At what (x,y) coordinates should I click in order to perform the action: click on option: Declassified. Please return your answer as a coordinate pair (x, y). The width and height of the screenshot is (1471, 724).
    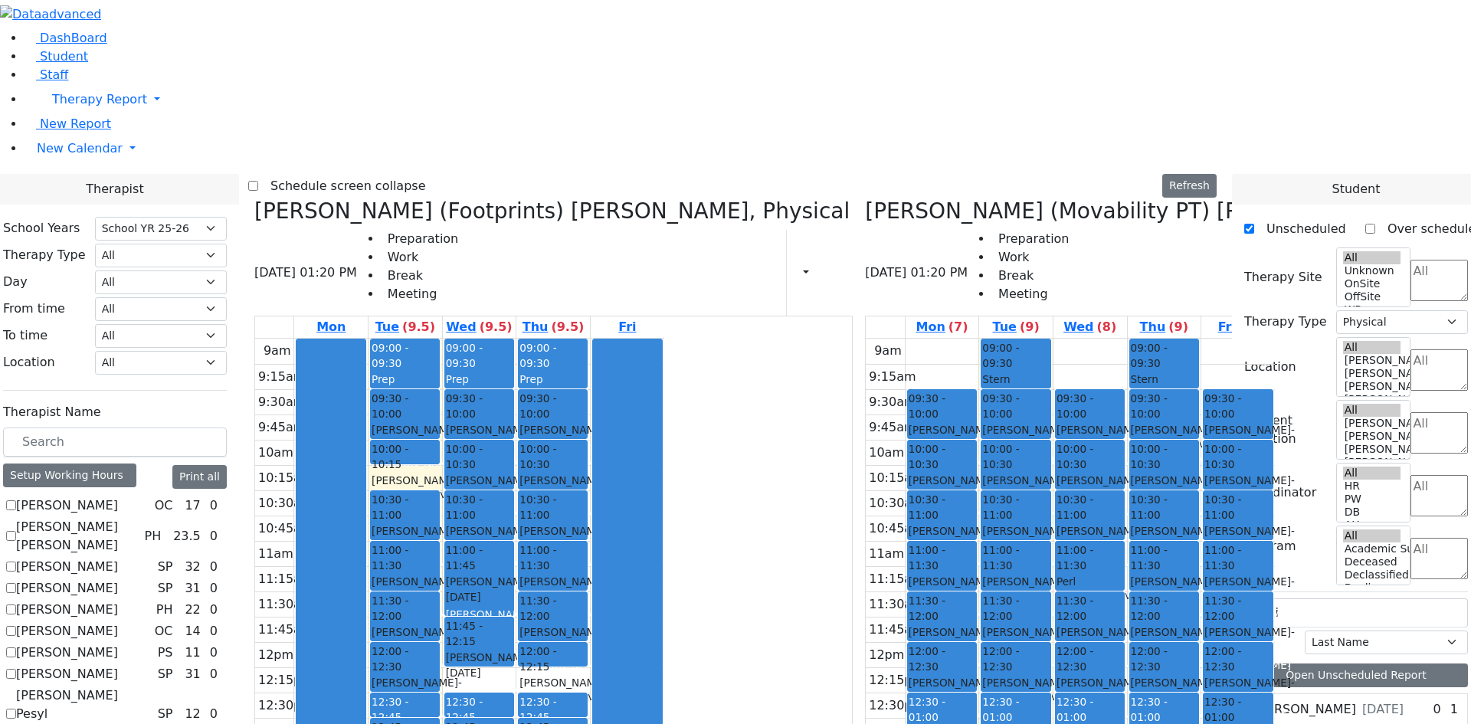
    Looking at the image, I should click on (1372, 575).